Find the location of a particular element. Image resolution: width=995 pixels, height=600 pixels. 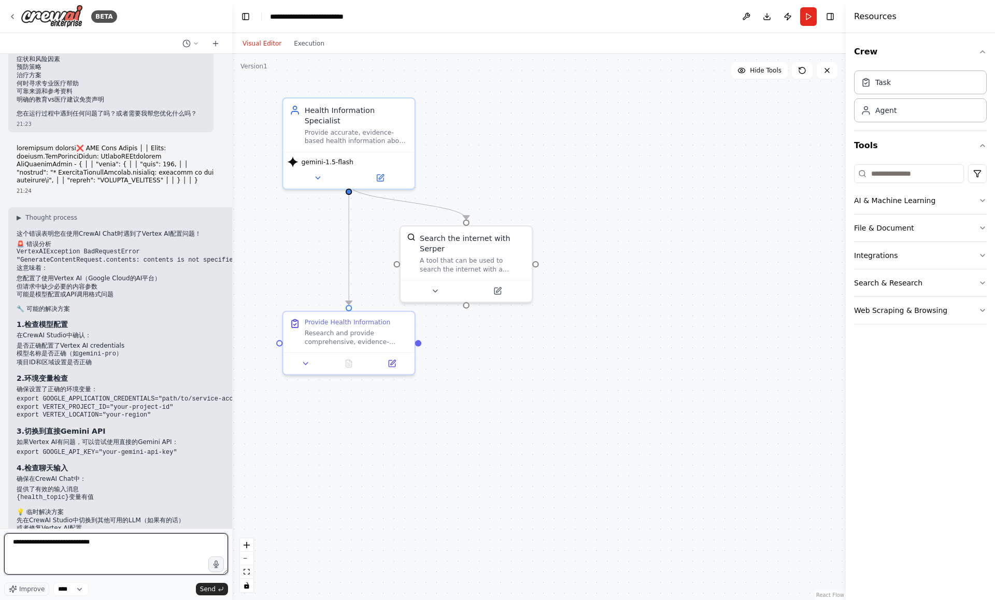

div: Version 1 is located at coordinates (254, 66).